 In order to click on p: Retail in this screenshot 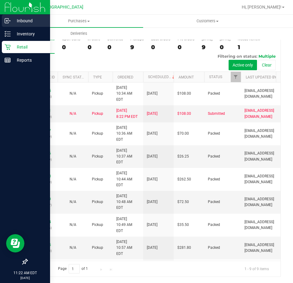, I will do `click(29, 47)`.